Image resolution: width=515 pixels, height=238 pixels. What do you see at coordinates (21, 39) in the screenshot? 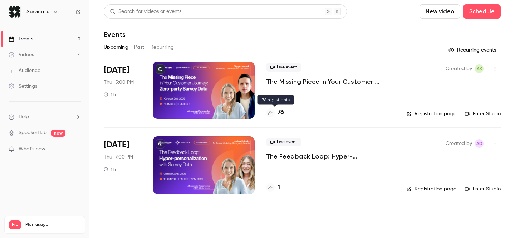
I see `div: Events` at bounding box center [21, 39].